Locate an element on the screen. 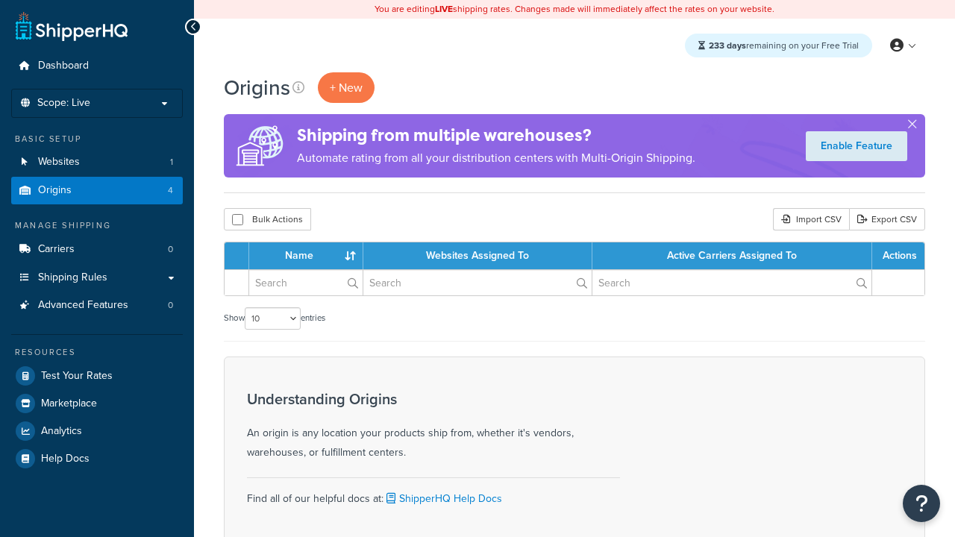 The image size is (955, 537). th: Actions is located at coordinates (898, 256).